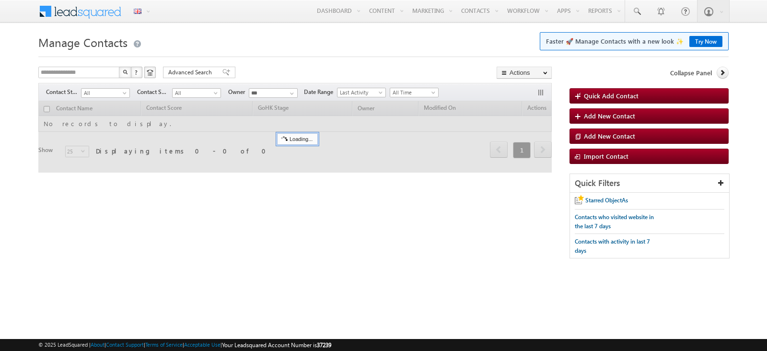 The width and height of the screenshot is (767, 351). I want to click on span: Manage Contacts, so click(83, 42).